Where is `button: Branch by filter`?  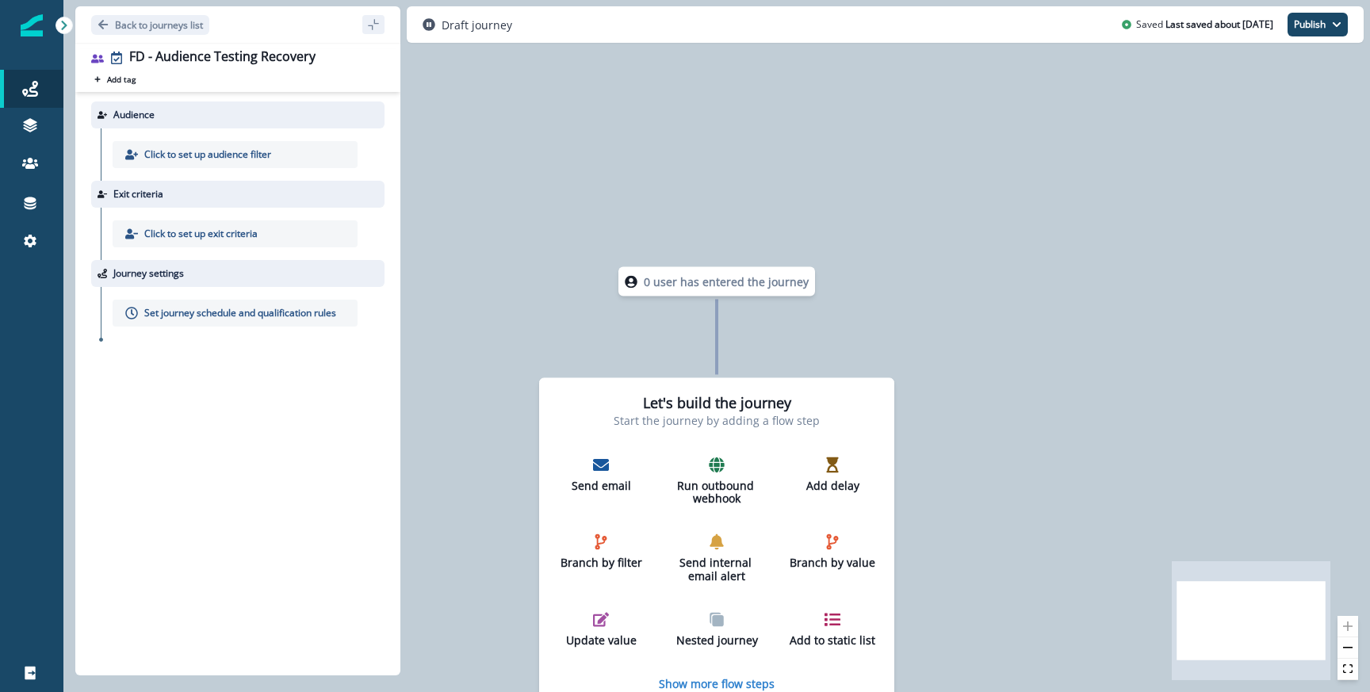
button: Branch by filter is located at coordinates (601, 552).